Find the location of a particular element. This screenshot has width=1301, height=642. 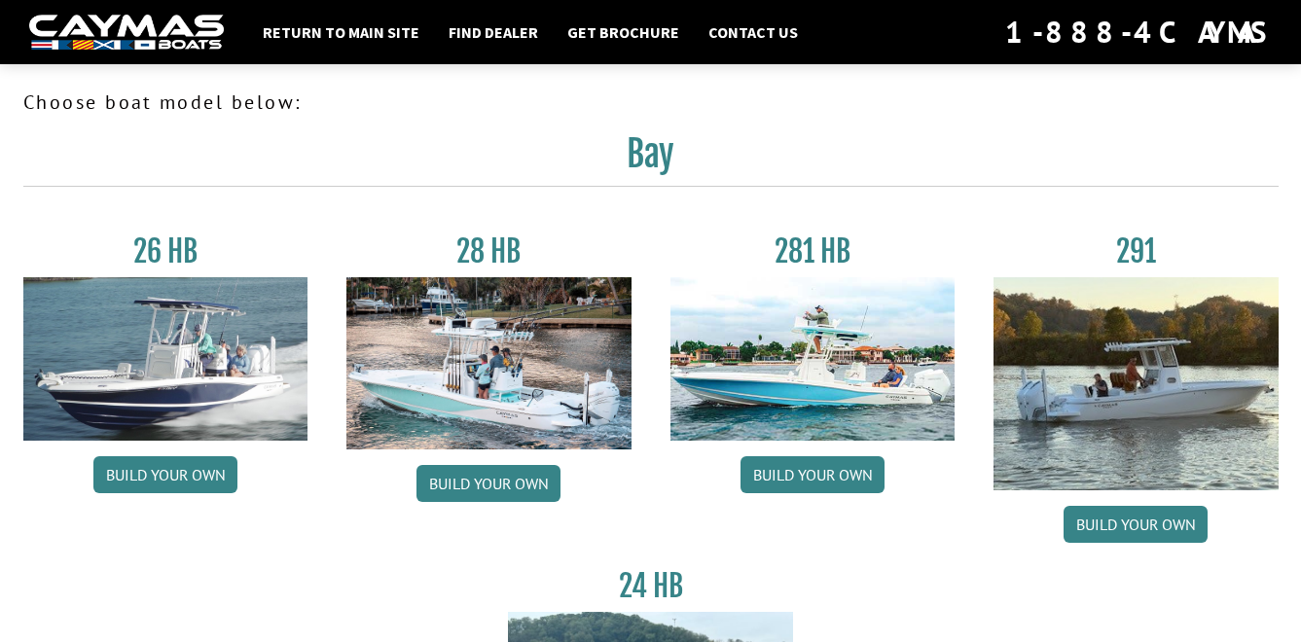

a: Return to main site is located at coordinates (341, 32).